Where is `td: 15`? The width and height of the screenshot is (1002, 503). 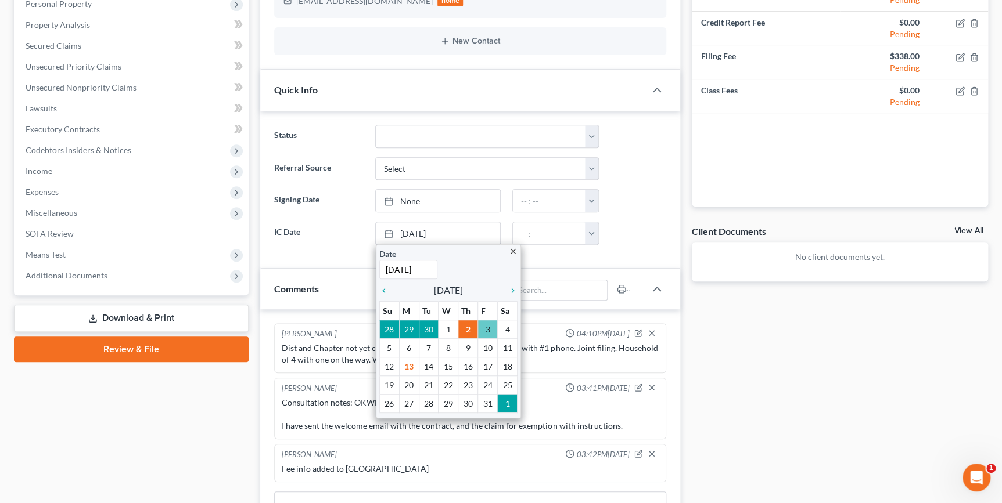
td: 15 is located at coordinates (448, 366).